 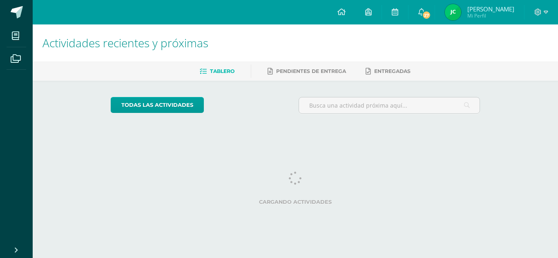 What do you see at coordinates (453, 12) in the screenshot?
I see `img: f2e482c6ab60cb89969472e19f204e98.png` at bounding box center [453, 12].